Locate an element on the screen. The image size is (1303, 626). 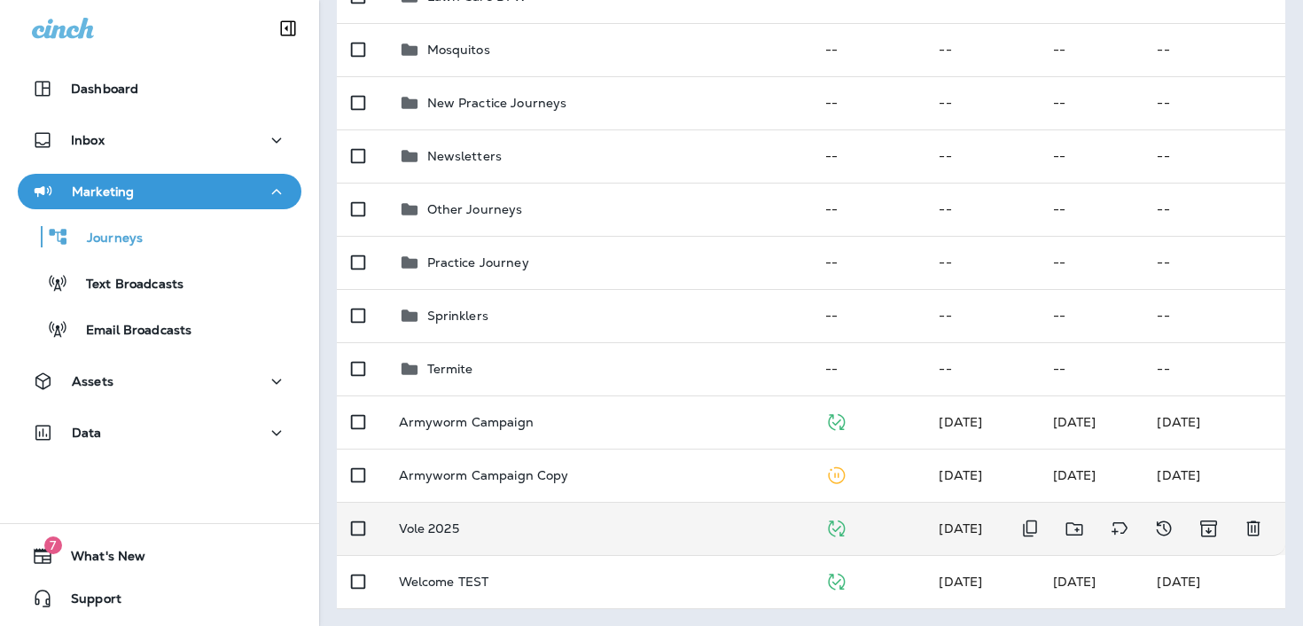
button: Dashboard is located at coordinates (159, 89).